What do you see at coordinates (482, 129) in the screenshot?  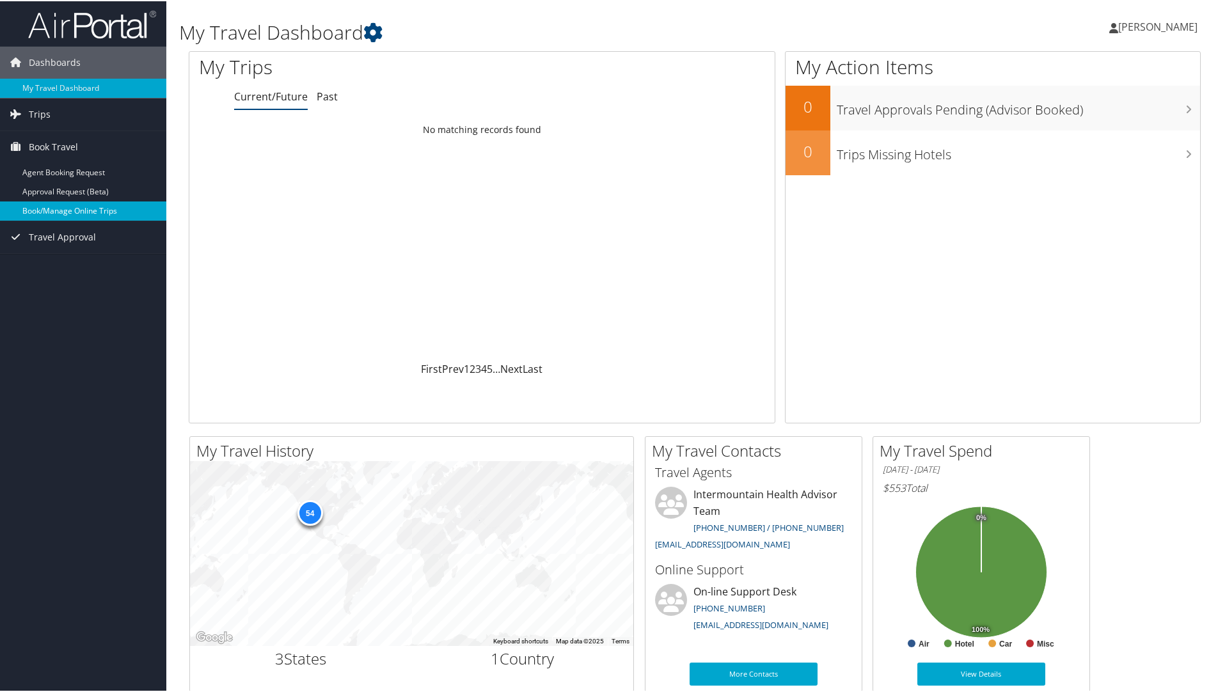 I see `td: No matching records found` at bounding box center [482, 129].